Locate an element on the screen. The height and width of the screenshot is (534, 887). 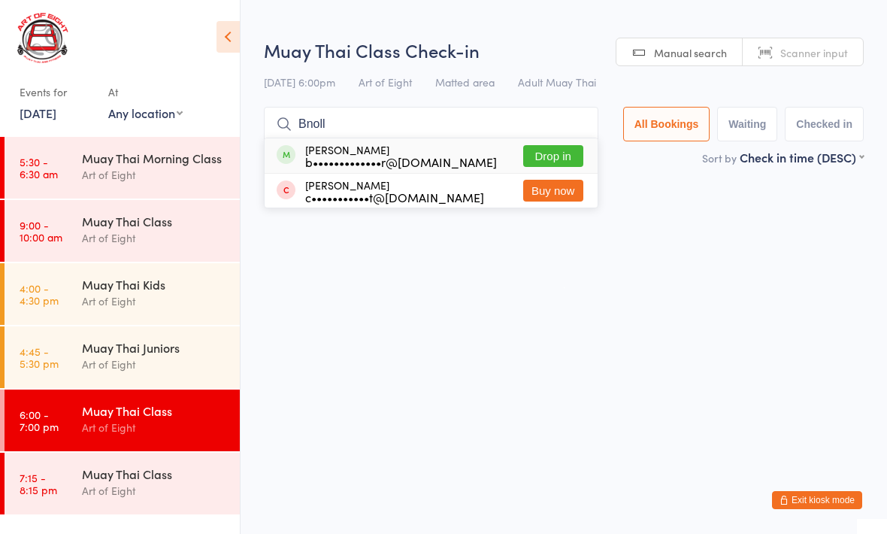
span: Scanner input is located at coordinates (814, 53).